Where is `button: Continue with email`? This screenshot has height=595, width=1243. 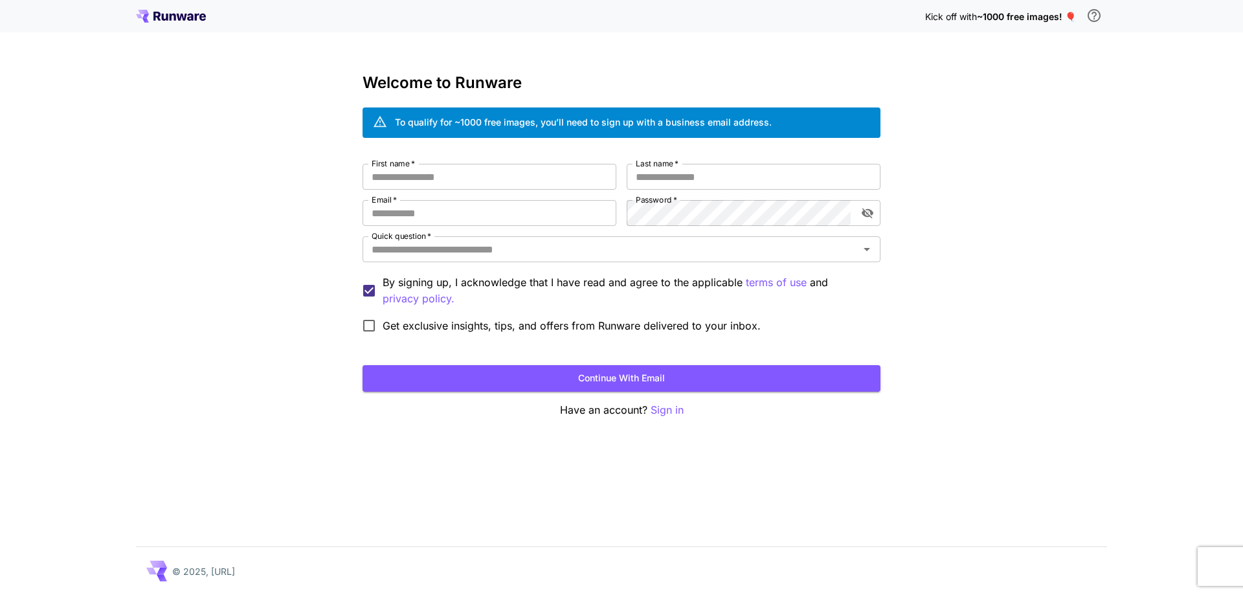 button: Continue with email is located at coordinates (621, 378).